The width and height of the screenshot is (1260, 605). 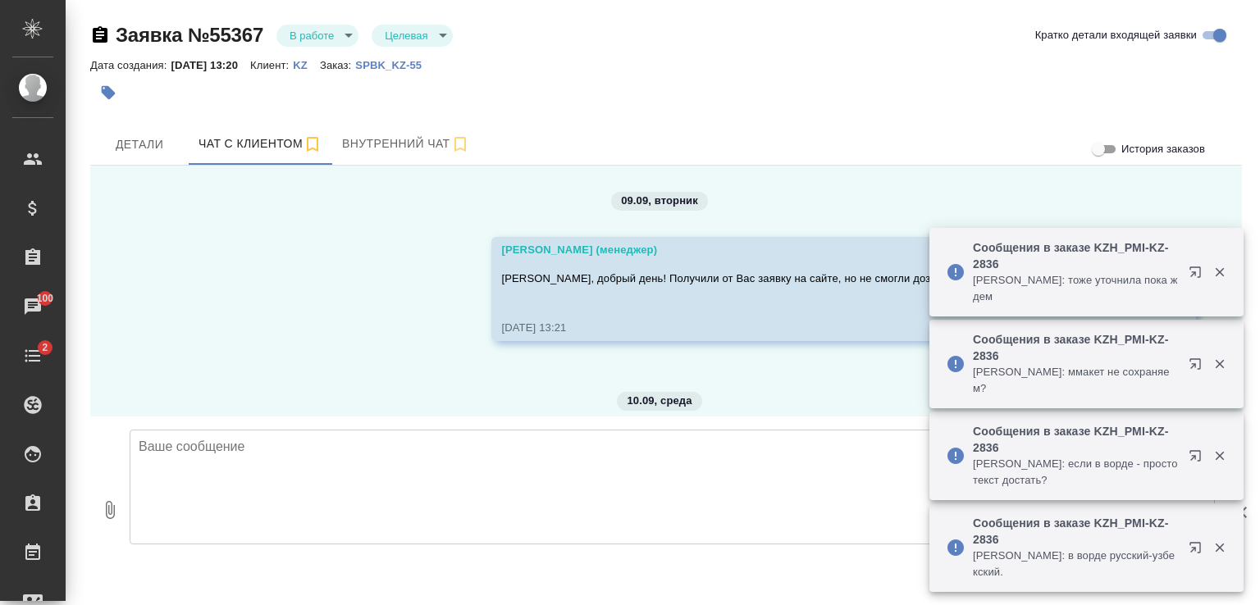 What do you see at coordinates (189, 34) in the screenshot?
I see `a: Заявка №55367` at bounding box center [189, 34].